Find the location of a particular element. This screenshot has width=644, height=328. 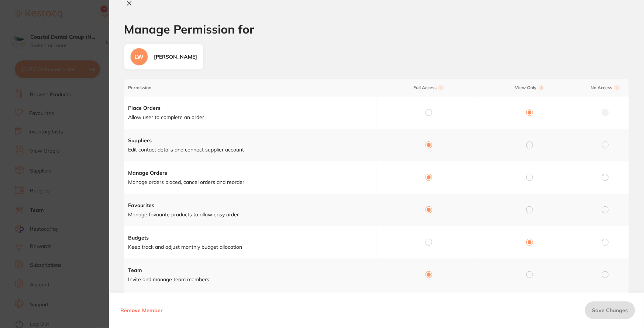

button: Save Changes is located at coordinates (610, 311).